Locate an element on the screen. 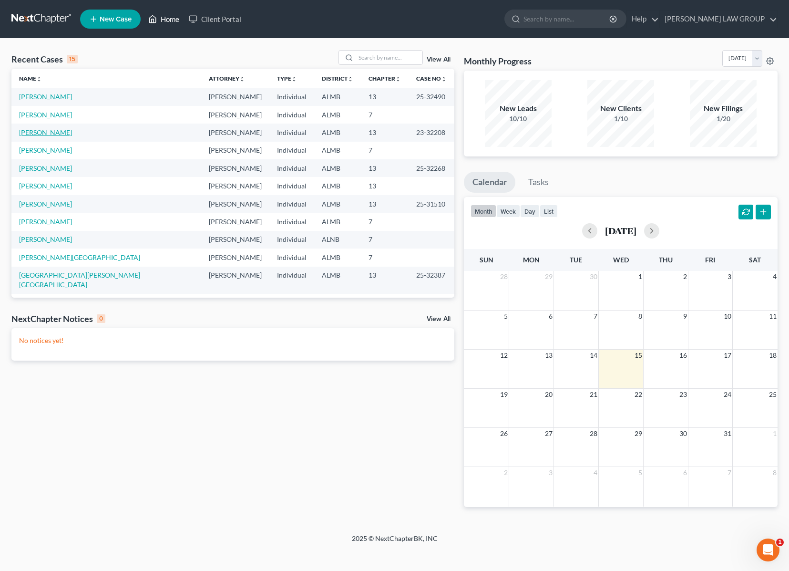  span: Sun is located at coordinates (486, 259).